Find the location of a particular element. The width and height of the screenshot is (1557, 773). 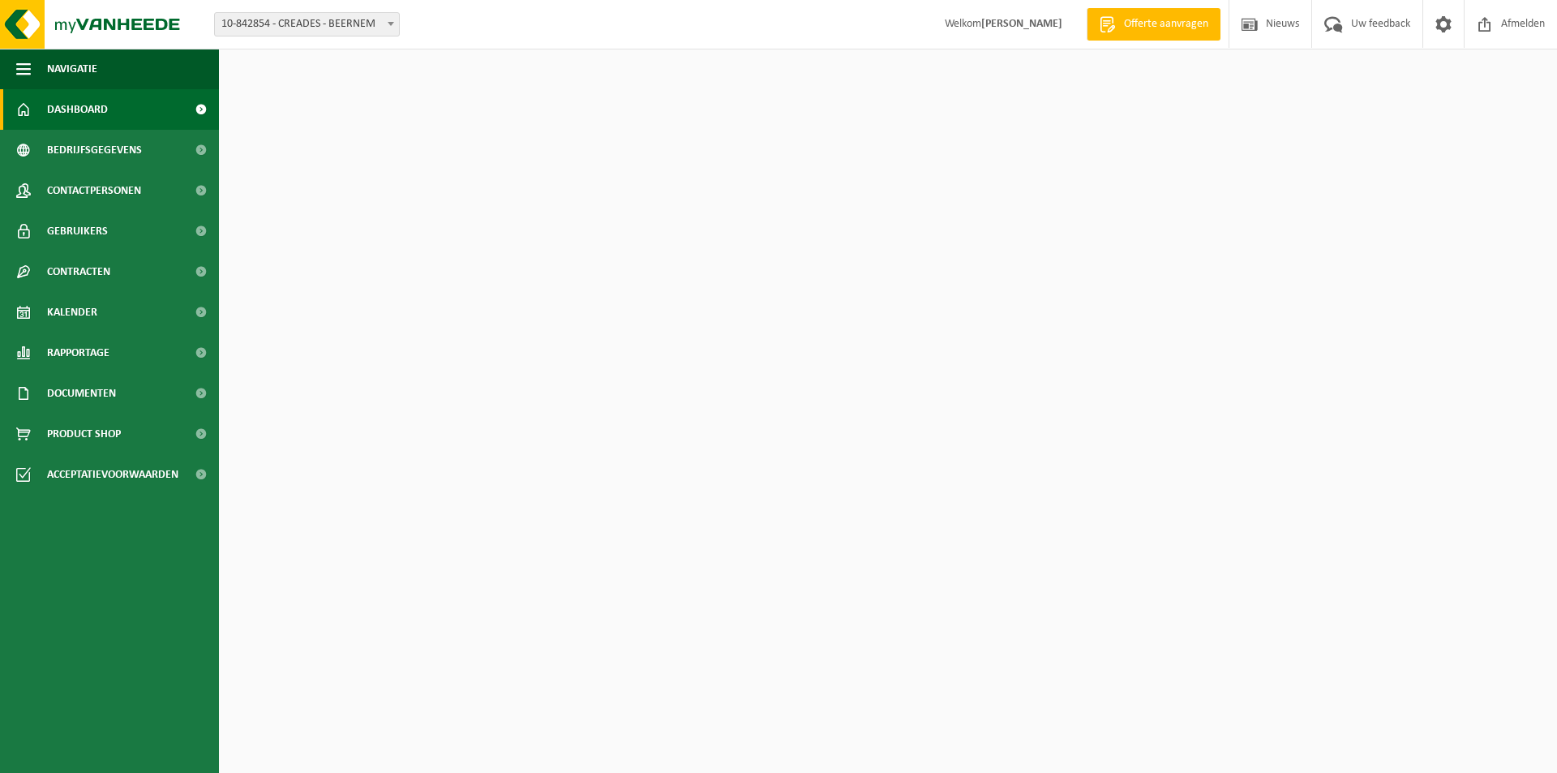

span: Navigatie is located at coordinates (72, 69).